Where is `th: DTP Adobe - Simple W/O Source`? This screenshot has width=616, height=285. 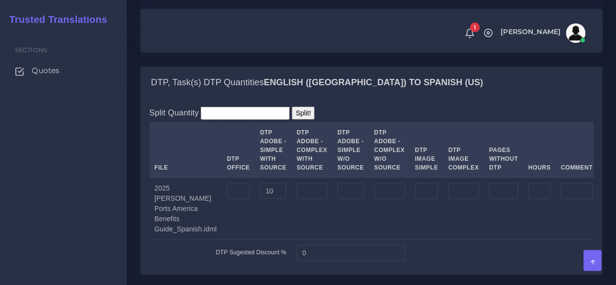 th: DTP Adobe - Simple W/O Source is located at coordinates (350, 149).